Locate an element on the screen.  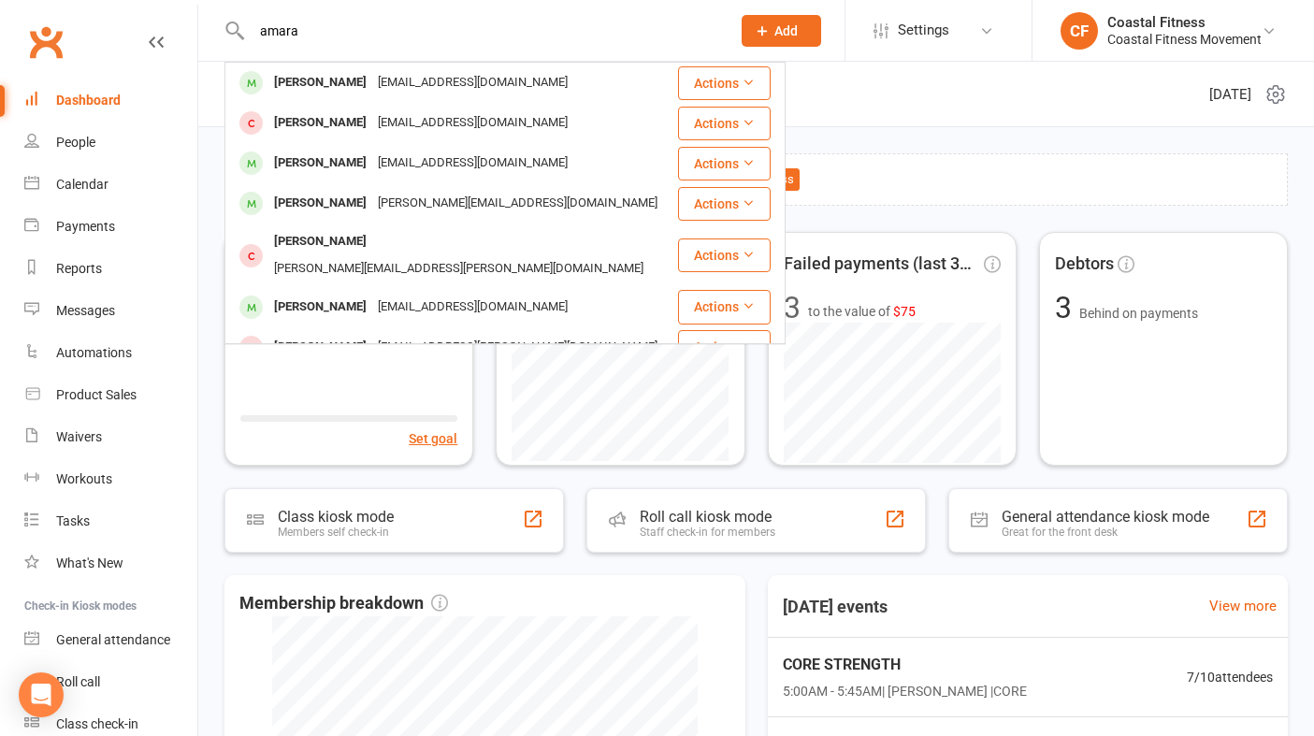
a: Payments is located at coordinates (110, 226).